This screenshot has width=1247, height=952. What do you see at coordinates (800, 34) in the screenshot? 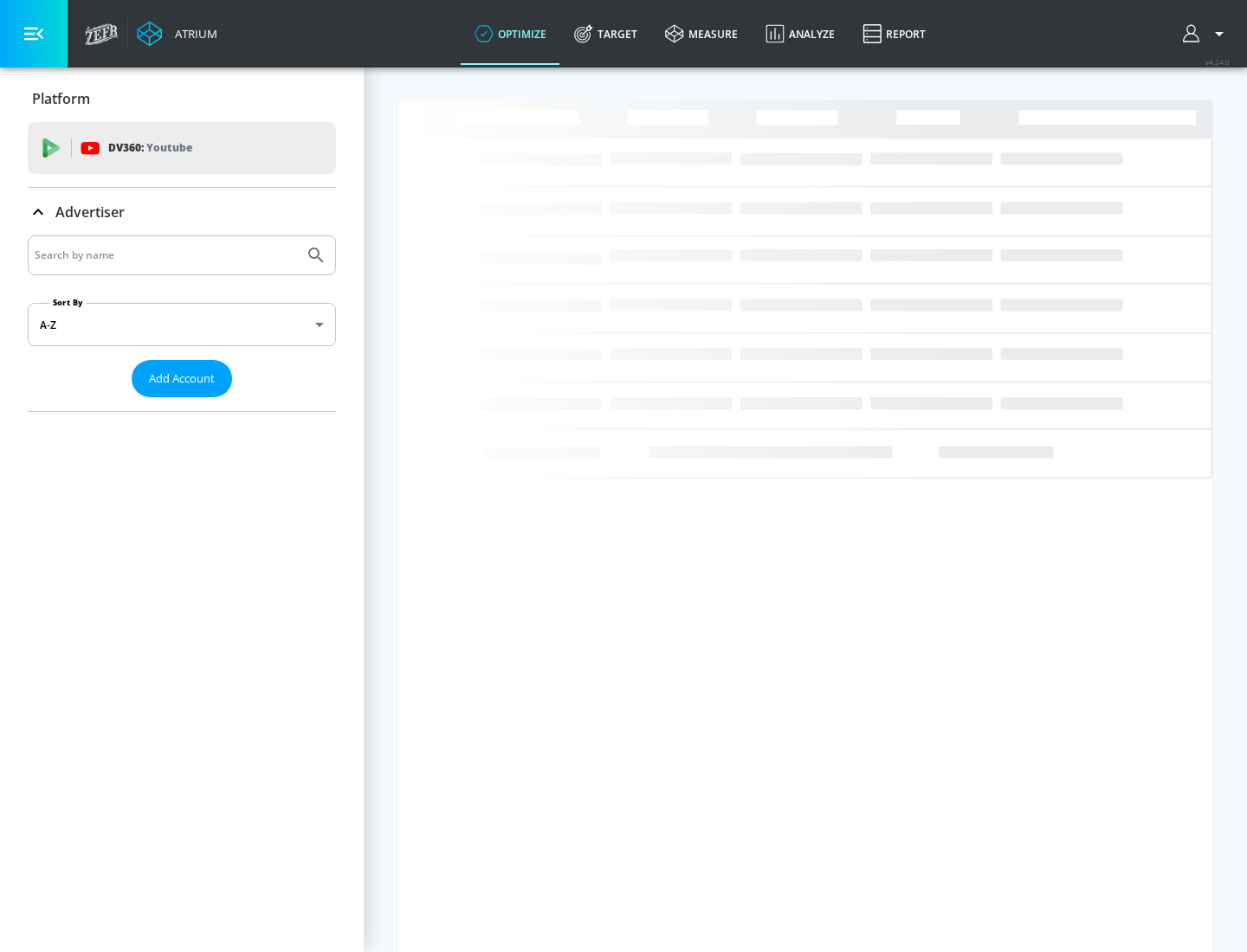
I see `a: Analyze` at bounding box center [800, 34].